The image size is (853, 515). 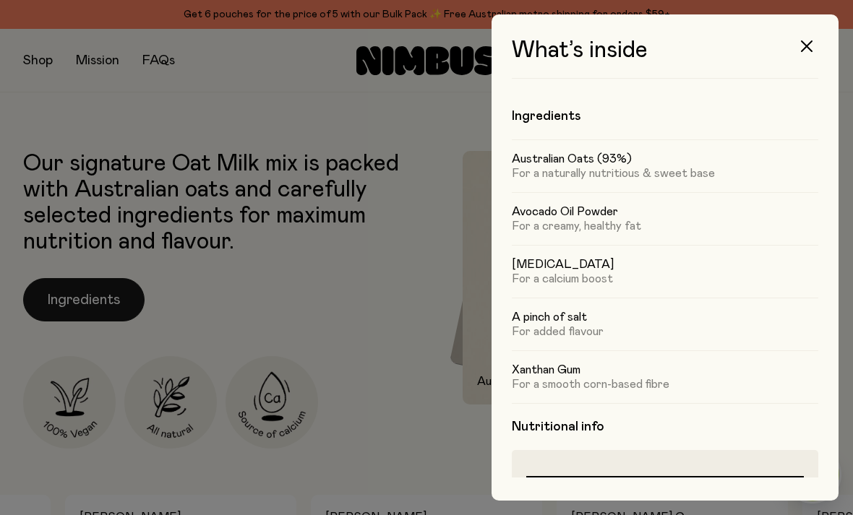 What do you see at coordinates (665, 226) in the screenshot?
I see `p: For a creamy, healthy fat` at bounding box center [665, 226].